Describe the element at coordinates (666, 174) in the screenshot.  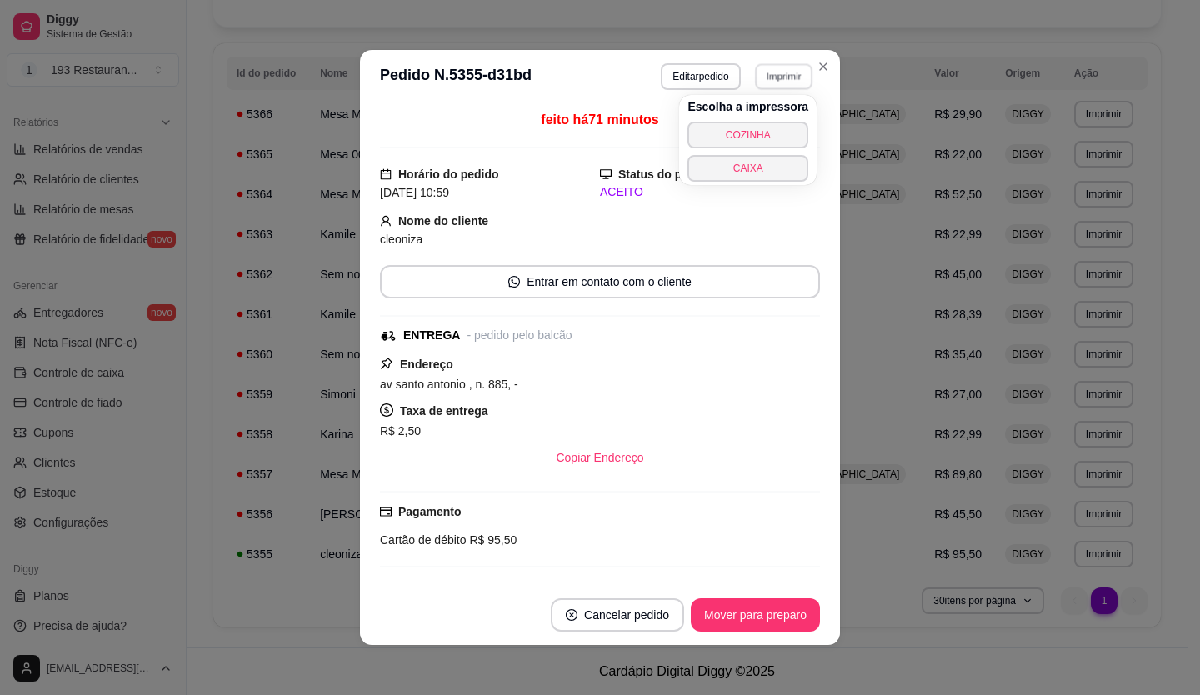
I see `strong: Status do pedido` at that location.